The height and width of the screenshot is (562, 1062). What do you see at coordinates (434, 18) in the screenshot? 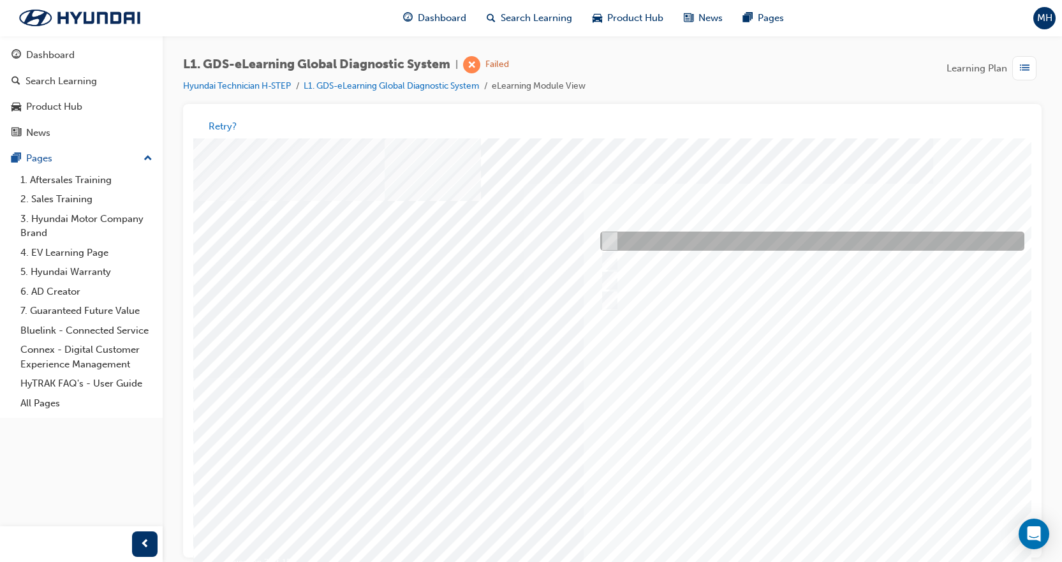
I see `a: guage-iconDashboard` at bounding box center [434, 18].